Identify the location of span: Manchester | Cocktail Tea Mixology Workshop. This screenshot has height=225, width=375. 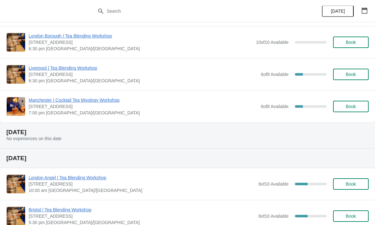
(143, 100).